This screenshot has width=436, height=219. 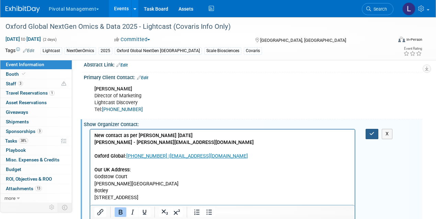 What do you see at coordinates (29, 179) in the screenshot?
I see `span: ROI, Objectives & ROO` at bounding box center [29, 179].